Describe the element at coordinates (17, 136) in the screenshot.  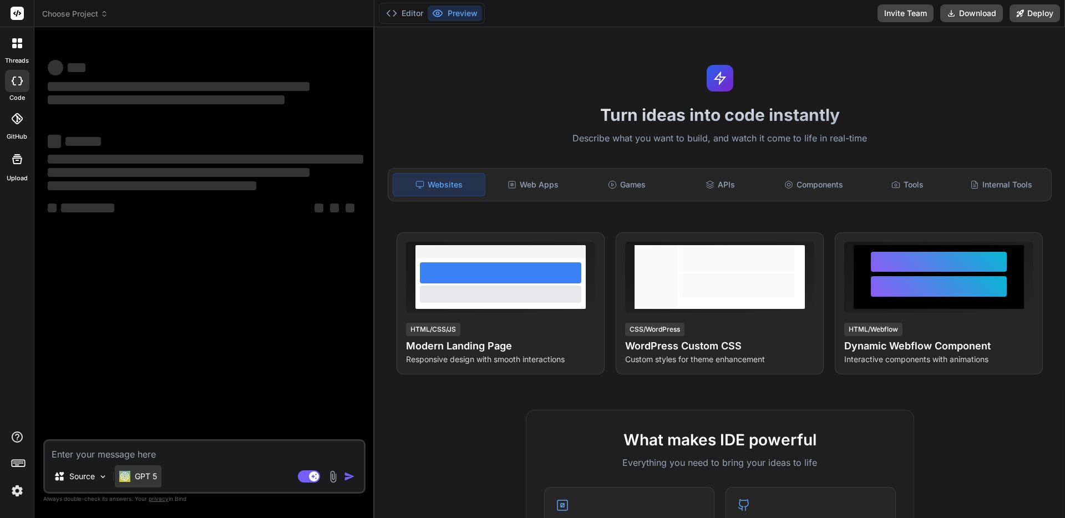
I see `label: GitHub` at that location.